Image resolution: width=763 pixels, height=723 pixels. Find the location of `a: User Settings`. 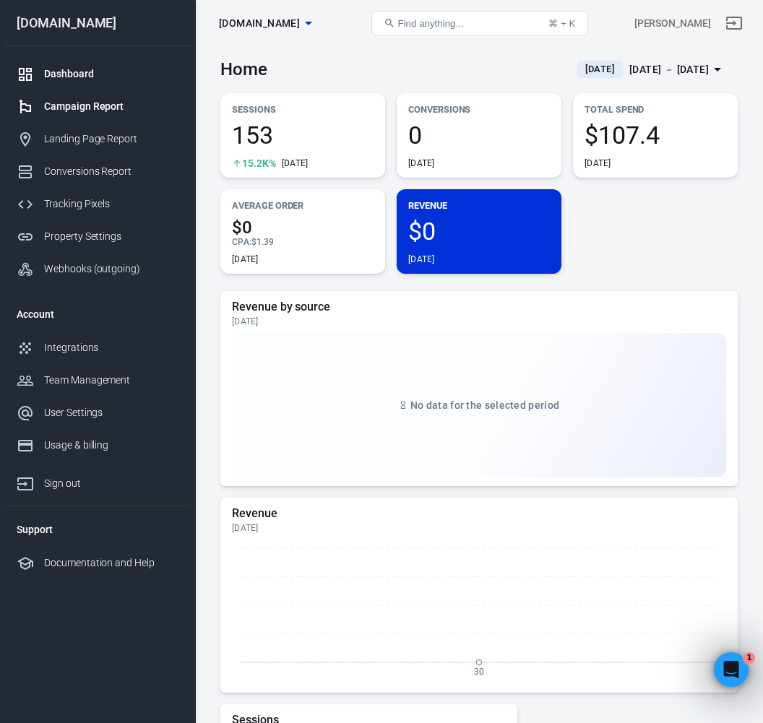

a: User Settings is located at coordinates (98, 413).